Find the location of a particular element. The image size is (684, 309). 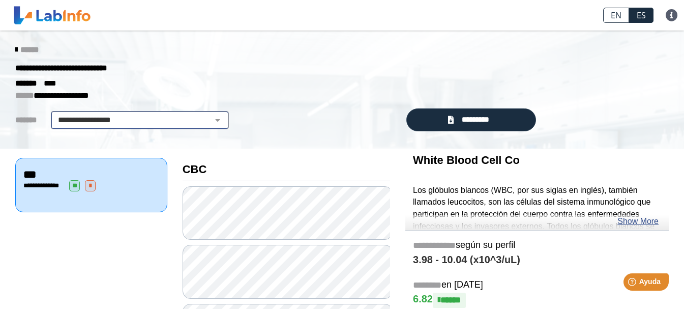

a: Show More is located at coordinates (638, 221).